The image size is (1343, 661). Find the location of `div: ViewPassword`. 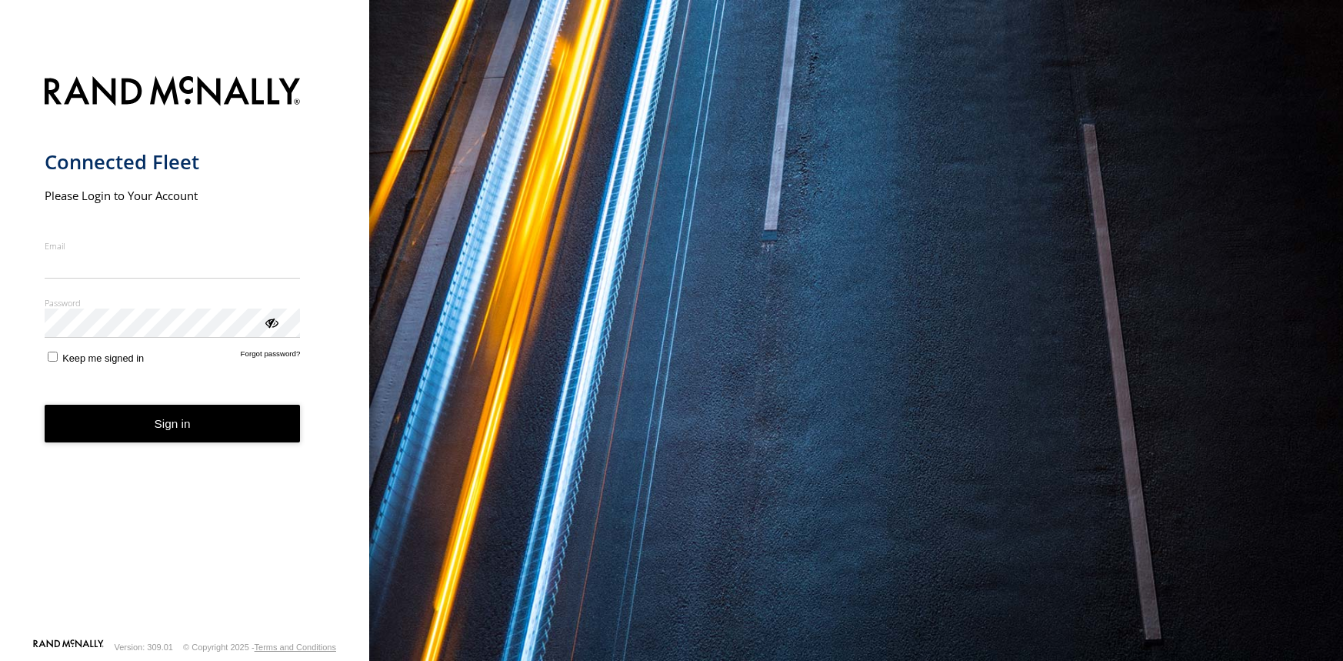

div: ViewPassword is located at coordinates (271, 321).